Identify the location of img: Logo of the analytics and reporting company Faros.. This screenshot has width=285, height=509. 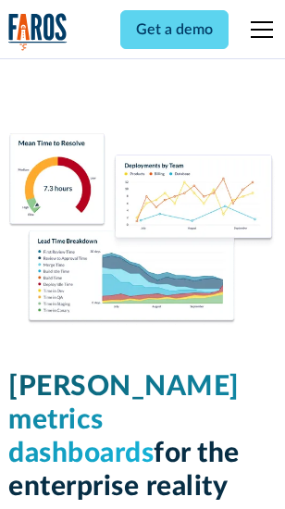
(38, 31).